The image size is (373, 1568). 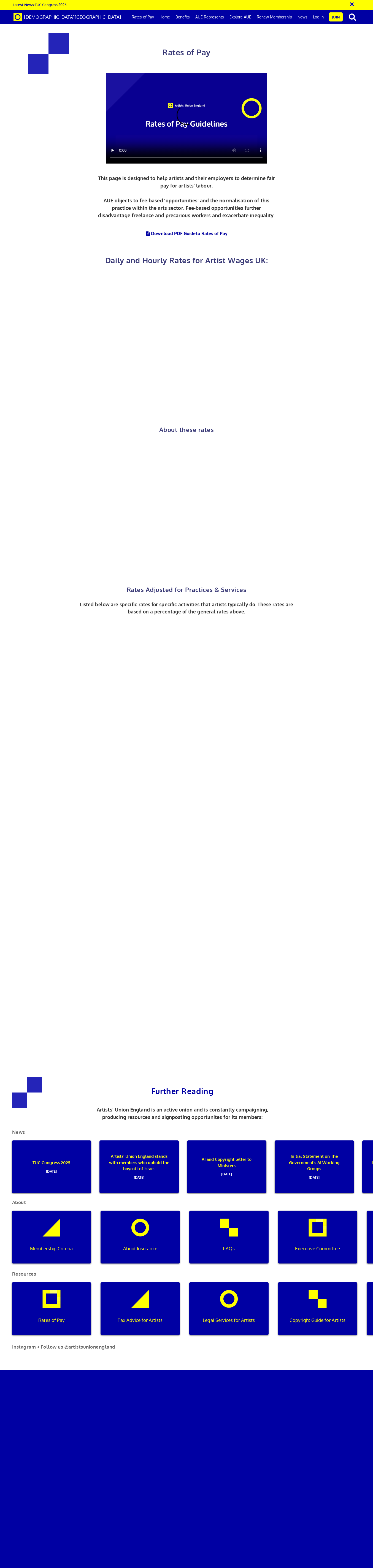 I want to click on strong: Latest News:, so click(x=24, y=4).